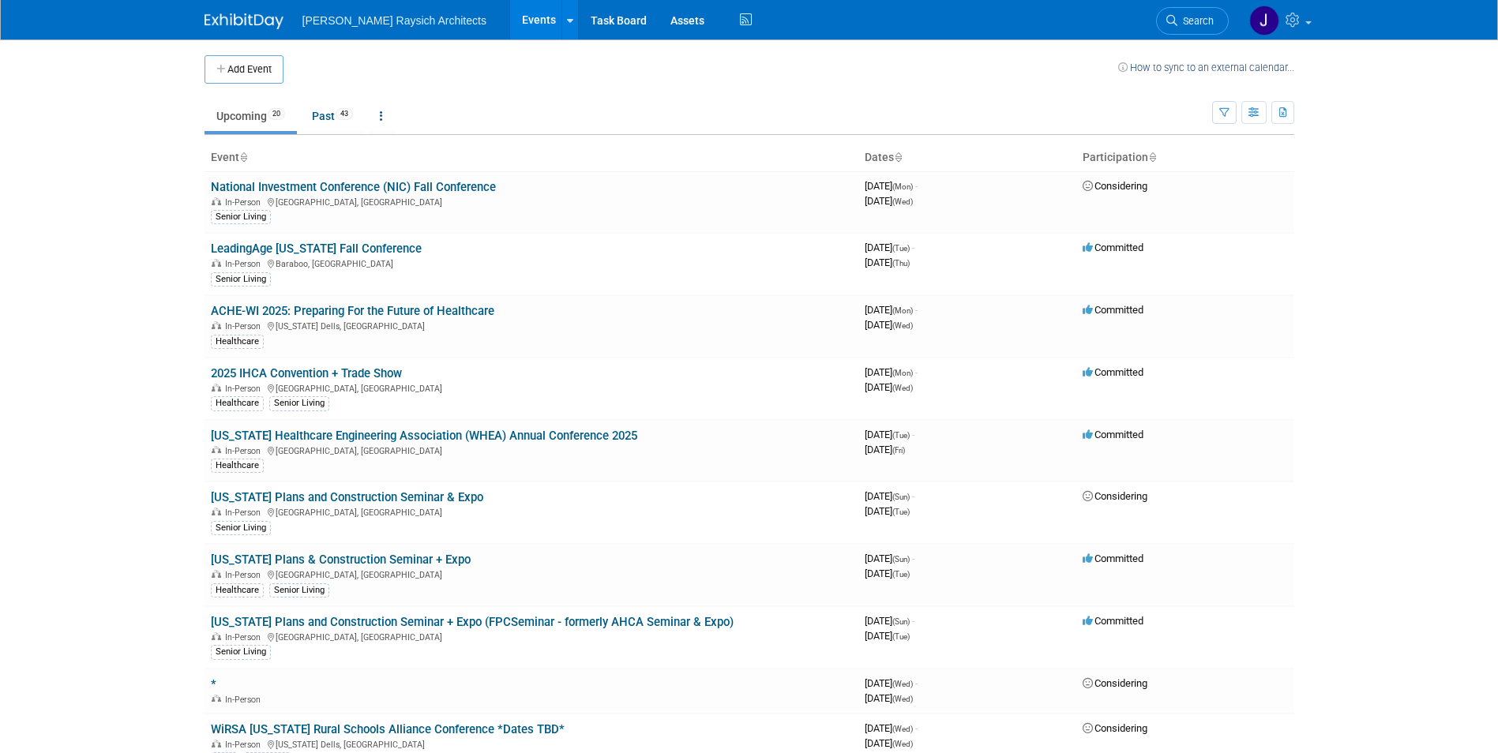  What do you see at coordinates (1264, 21) in the screenshot?
I see `img: Jenna Hammer` at bounding box center [1264, 21].